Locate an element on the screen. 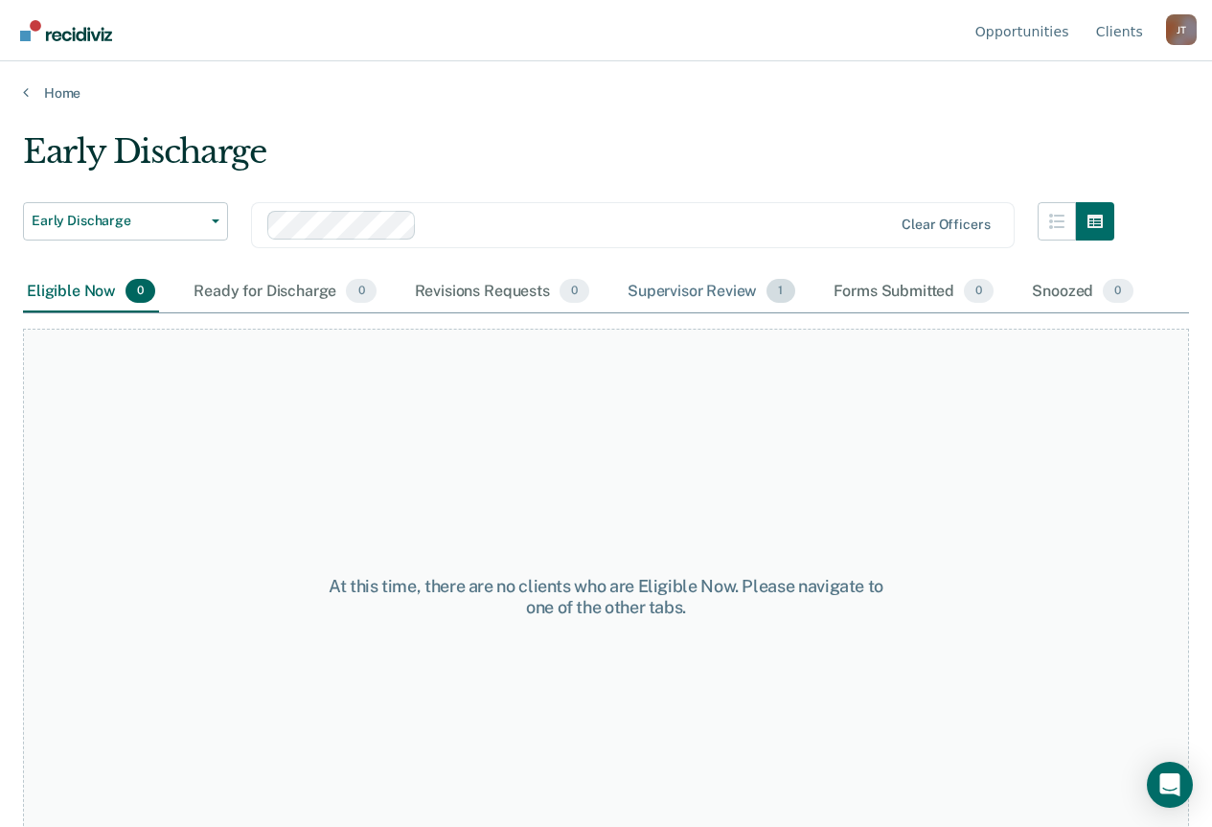  div: Open Intercom Messenger is located at coordinates (1169, 784).